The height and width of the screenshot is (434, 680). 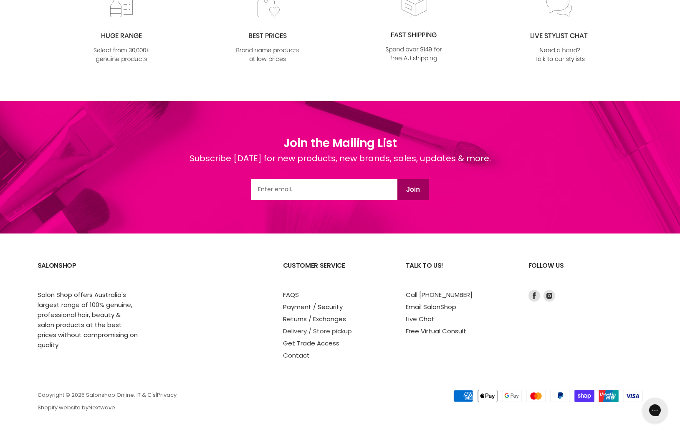 What do you see at coordinates (291, 294) in the screenshot?
I see `a: FAQS` at bounding box center [291, 294].